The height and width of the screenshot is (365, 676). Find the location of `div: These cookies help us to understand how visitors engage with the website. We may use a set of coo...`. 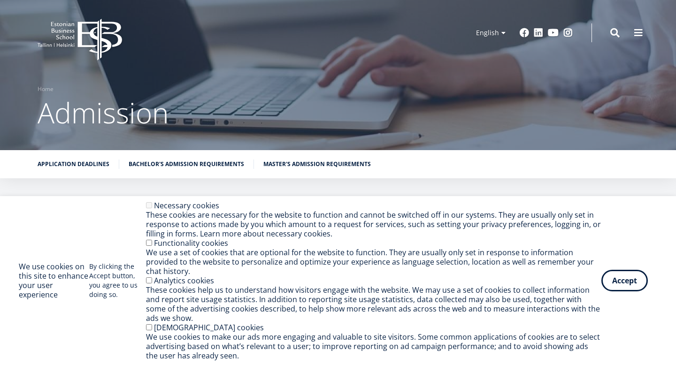

div: These cookies help us to understand how visitors engage with the website. We may use a set of coo... is located at coordinates (374, 304).